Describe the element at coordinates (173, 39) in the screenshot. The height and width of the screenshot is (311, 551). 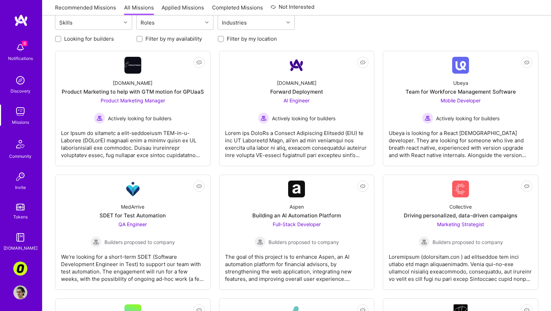
I see `label: Filter by my availability` at that location.